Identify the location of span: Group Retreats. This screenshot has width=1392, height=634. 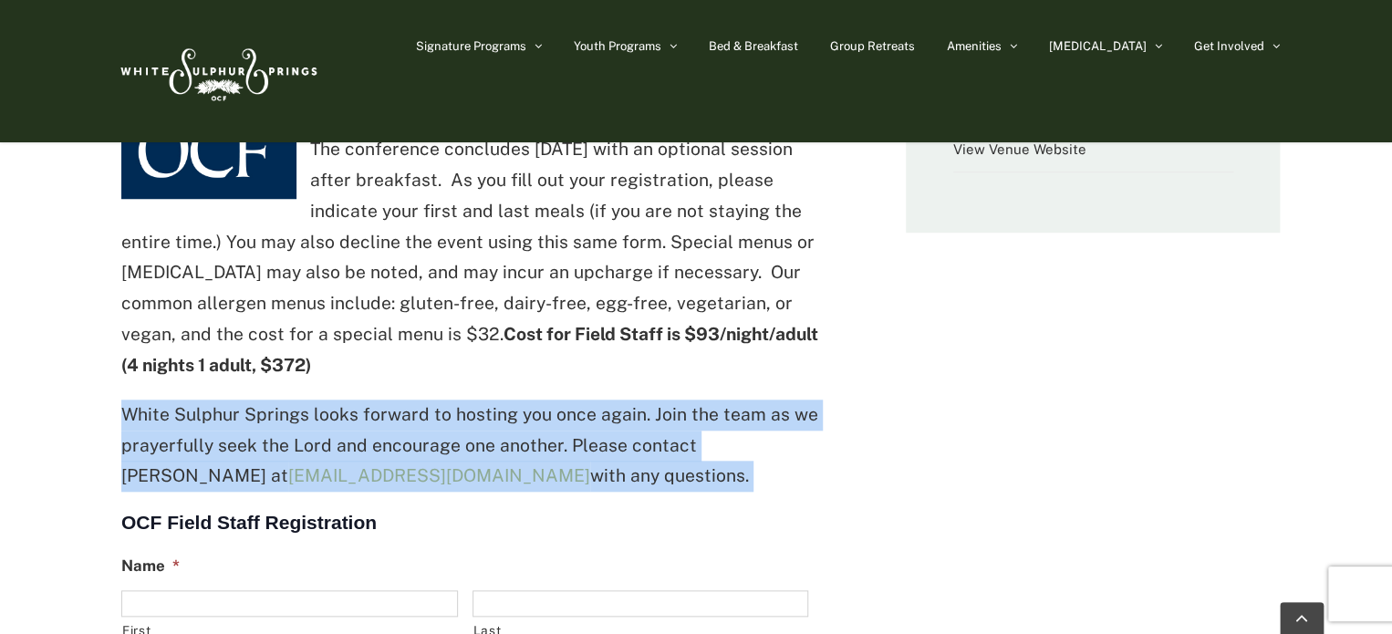
(872, 46).